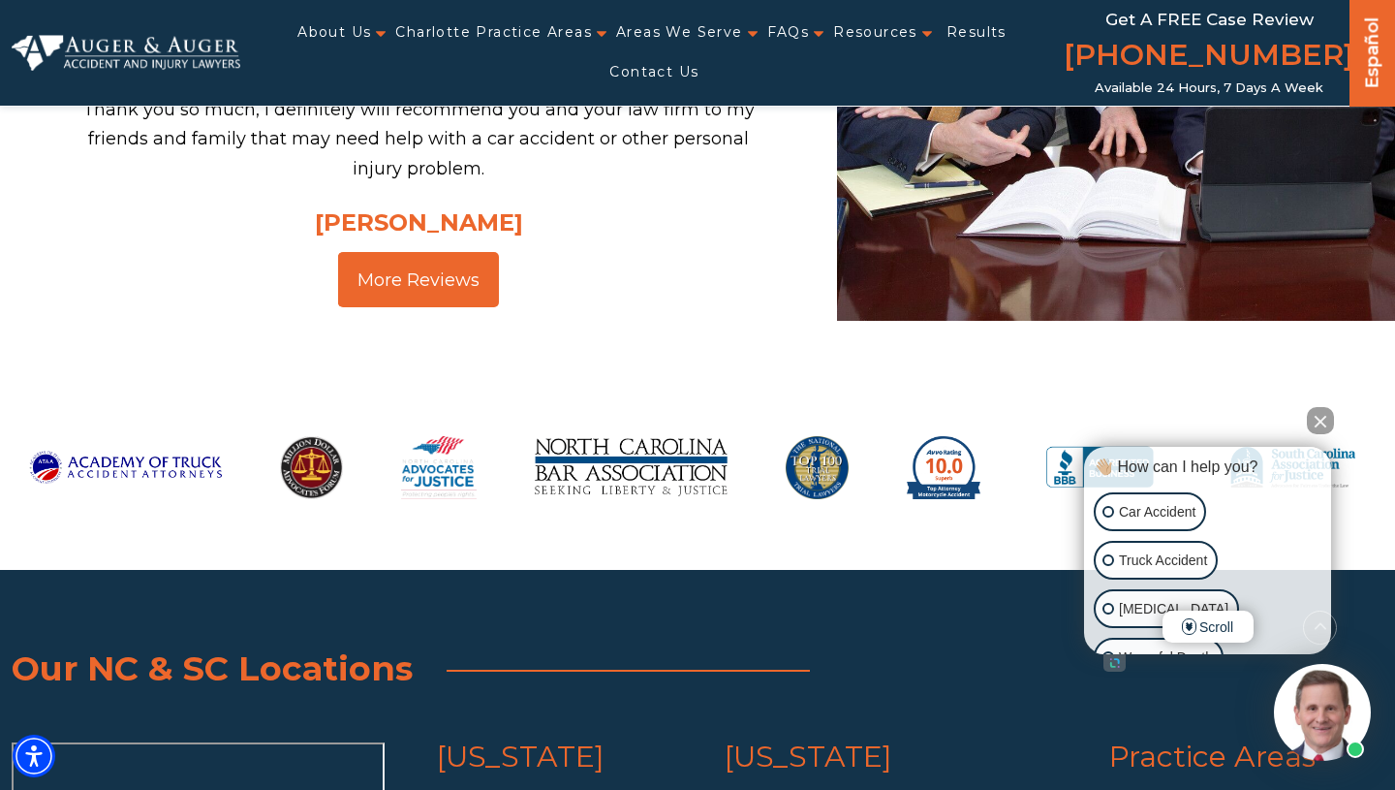 The width and height of the screenshot is (1395, 790). What do you see at coordinates (1166, 657) in the screenshot?
I see `p: Wrongful Death` at bounding box center [1166, 657].